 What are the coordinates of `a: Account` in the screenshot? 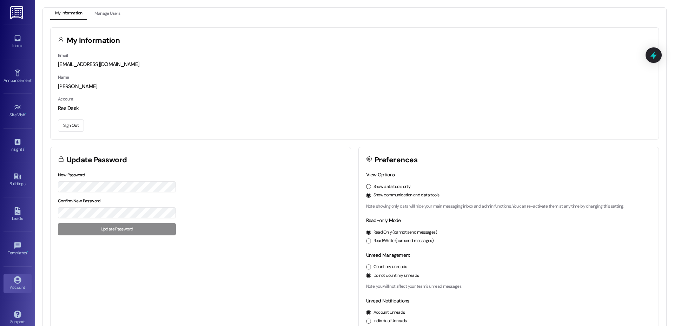 It's located at (18, 283).